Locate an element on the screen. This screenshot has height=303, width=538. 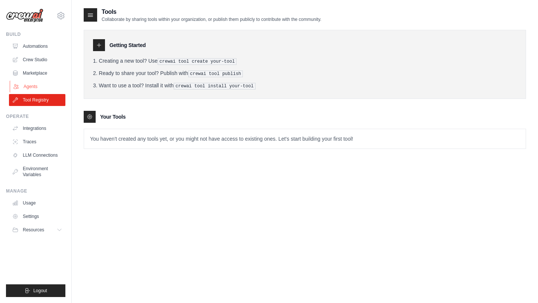
button: Logout is located at coordinates (35, 291).